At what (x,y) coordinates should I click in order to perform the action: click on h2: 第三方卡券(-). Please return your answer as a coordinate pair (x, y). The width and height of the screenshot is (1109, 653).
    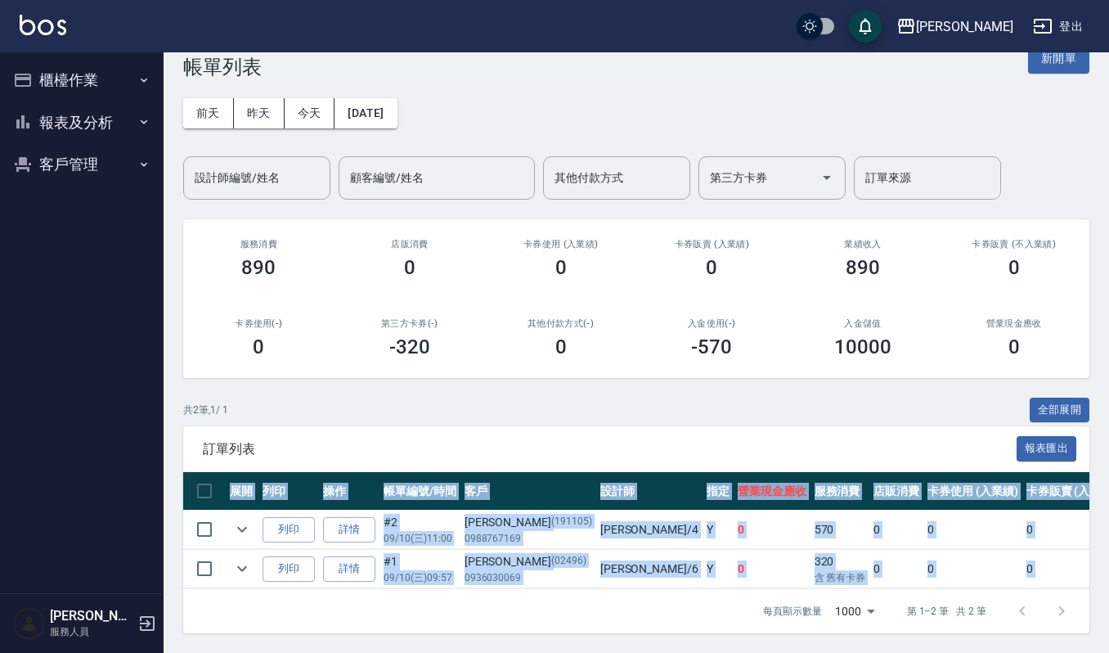
    Looking at the image, I should click on (410, 323).